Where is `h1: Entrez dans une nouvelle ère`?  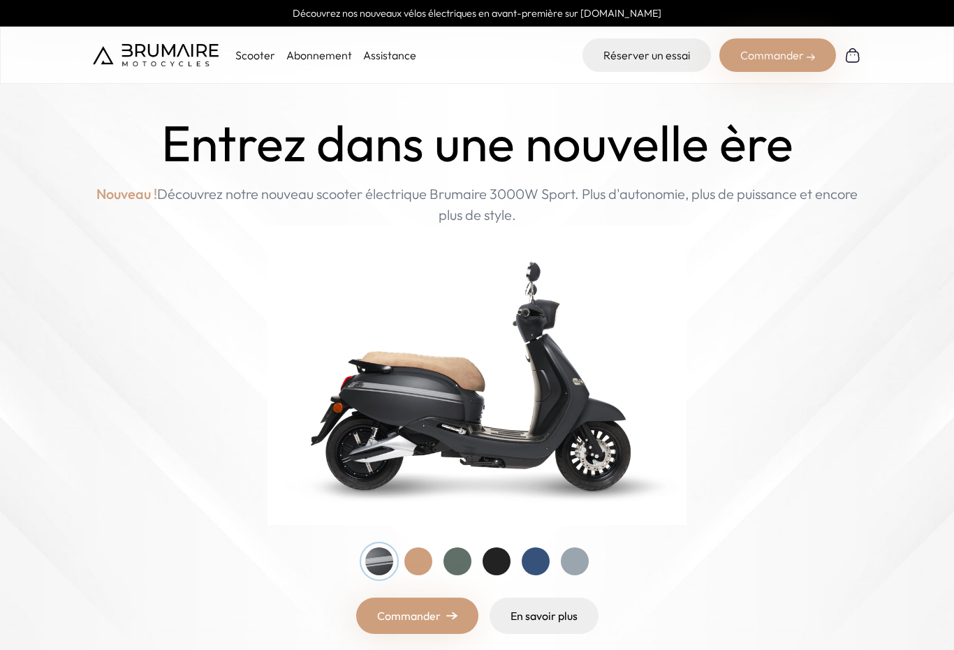 h1: Entrez dans une nouvelle ère is located at coordinates (477, 143).